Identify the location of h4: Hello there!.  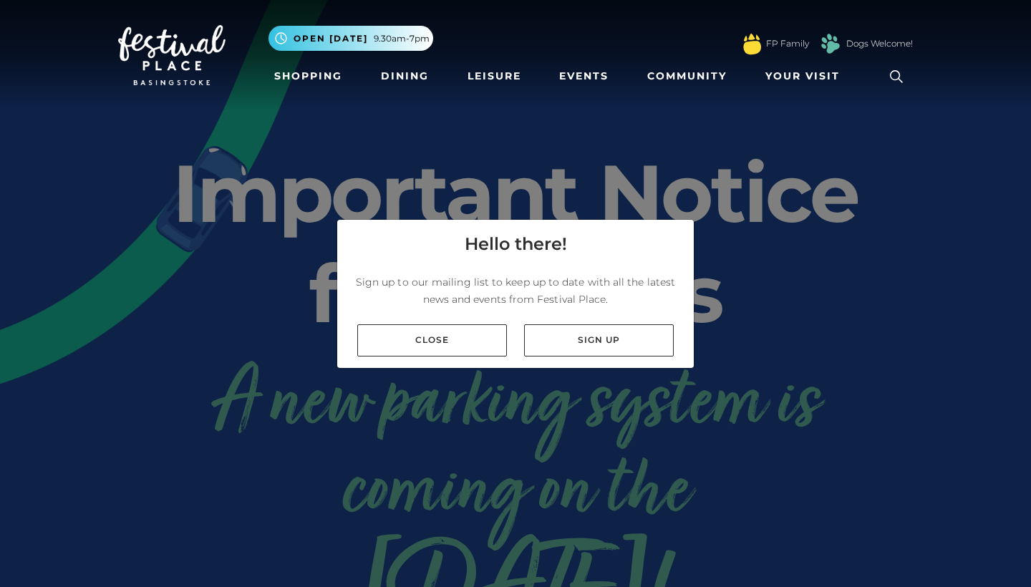
(515, 244).